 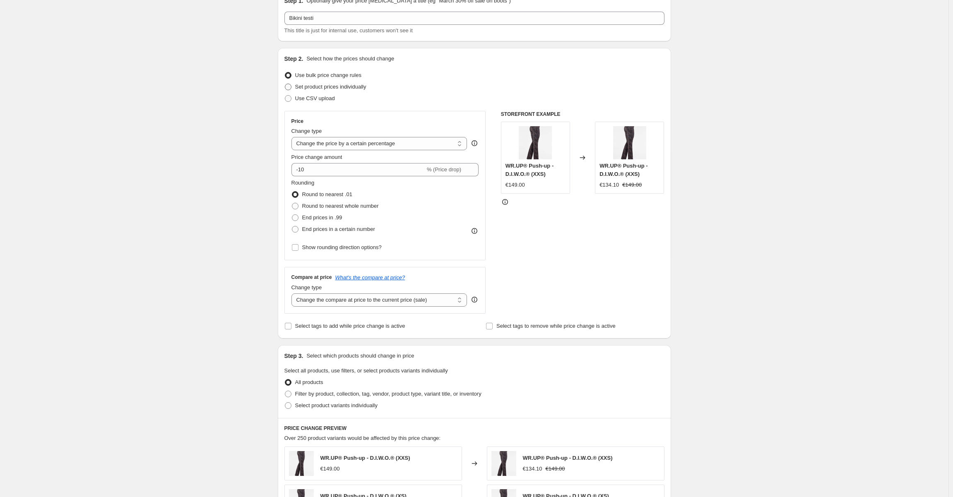 What do you see at coordinates (366, 371) in the screenshot?
I see `span: Select all products, use filters, or select products variants individually` at bounding box center [366, 371].